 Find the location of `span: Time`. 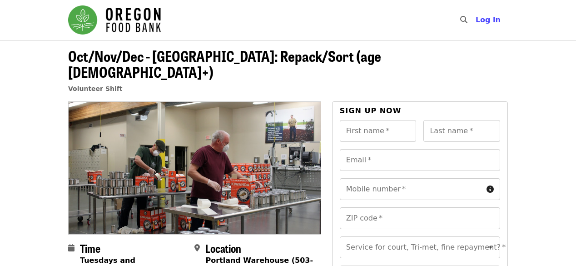

span: Time is located at coordinates (90, 247).